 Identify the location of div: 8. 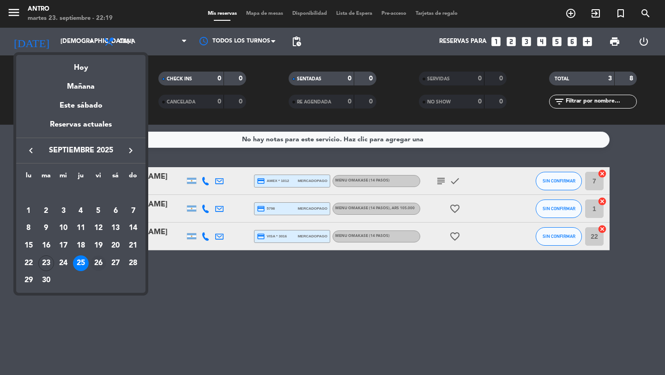
(29, 228).